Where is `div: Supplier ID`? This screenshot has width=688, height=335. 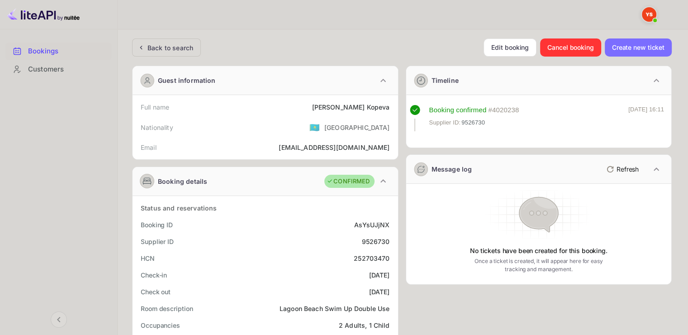
div: Supplier ID is located at coordinates (157, 241).